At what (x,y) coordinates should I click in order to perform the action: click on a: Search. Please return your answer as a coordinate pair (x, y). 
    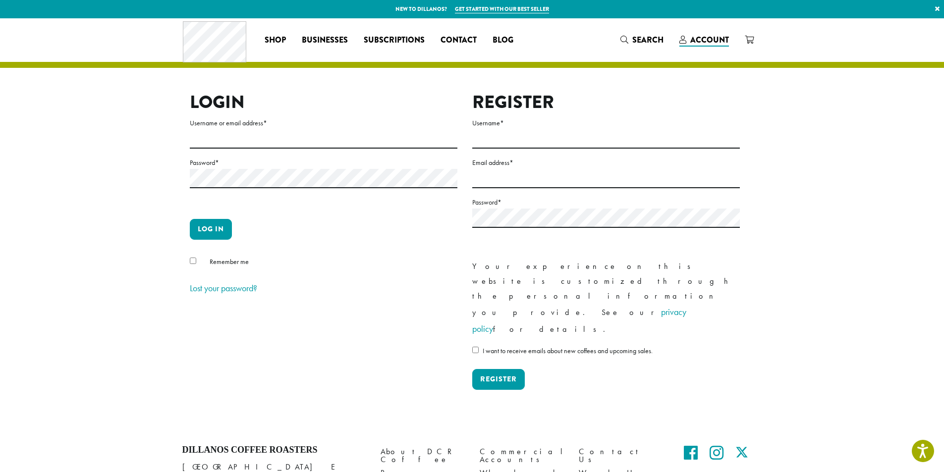
    Looking at the image, I should click on (642, 40).